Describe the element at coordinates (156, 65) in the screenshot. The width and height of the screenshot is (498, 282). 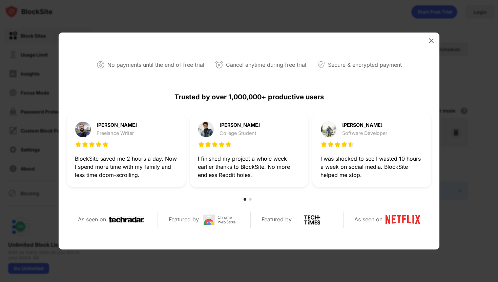
I see `div: No payments until the end of free trial` at that location.